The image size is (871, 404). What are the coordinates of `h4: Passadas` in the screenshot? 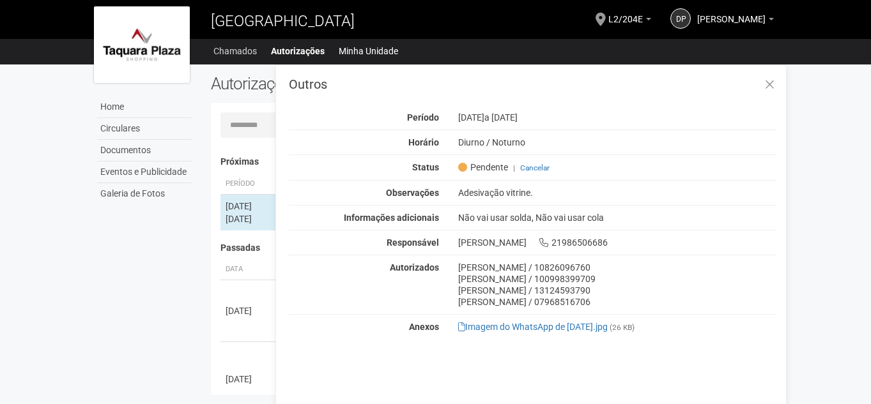 It's located at (494, 248).